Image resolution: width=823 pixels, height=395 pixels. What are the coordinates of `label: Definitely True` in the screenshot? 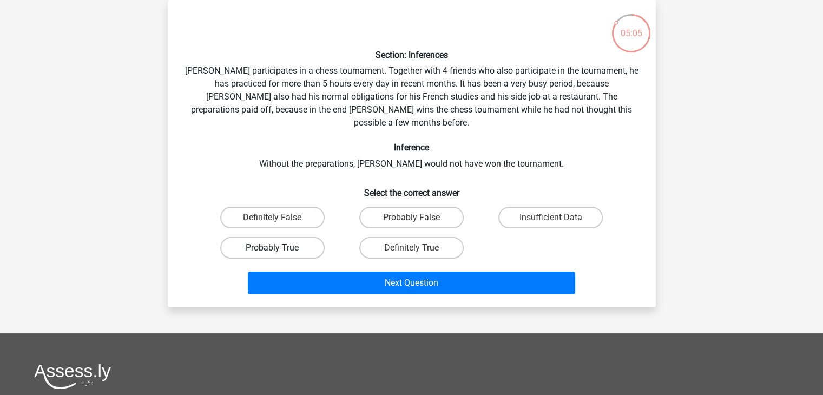 It's located at (411, 248).